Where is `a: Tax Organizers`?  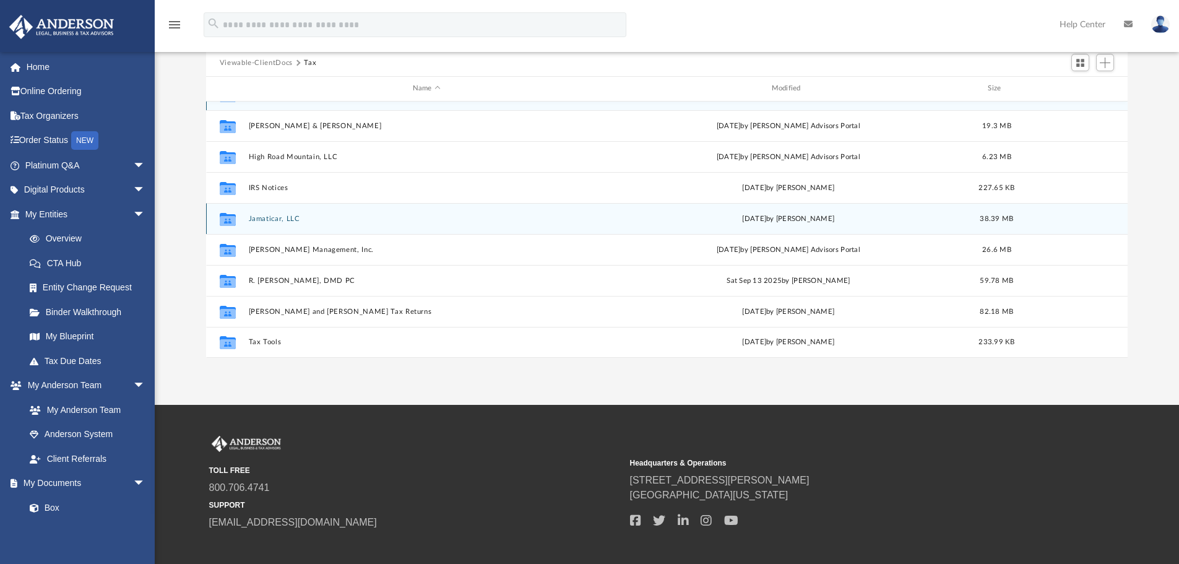 a: Tax Organizers is located at coordinates (86, 116).